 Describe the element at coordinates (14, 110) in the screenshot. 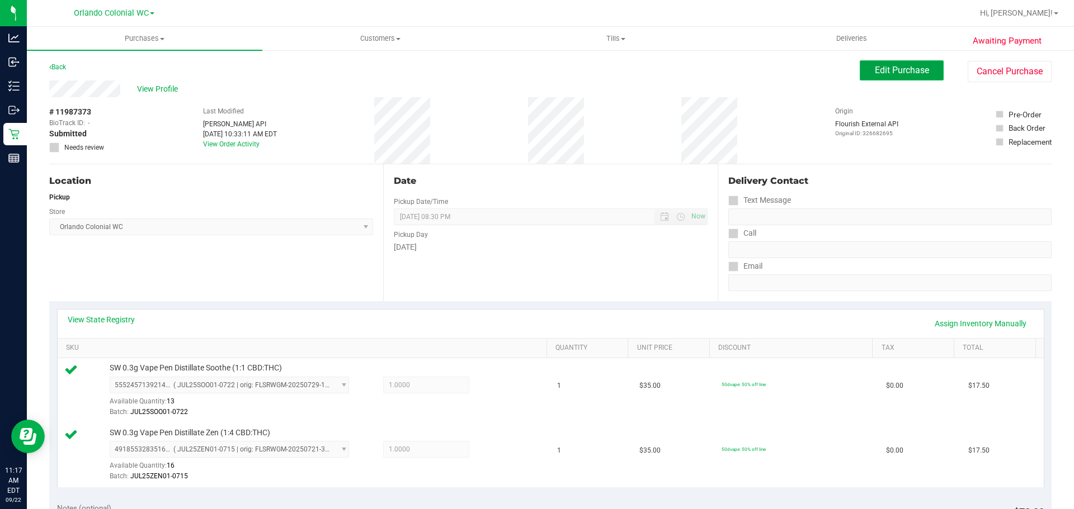

I see `inline-svg: Outbound` at that location.